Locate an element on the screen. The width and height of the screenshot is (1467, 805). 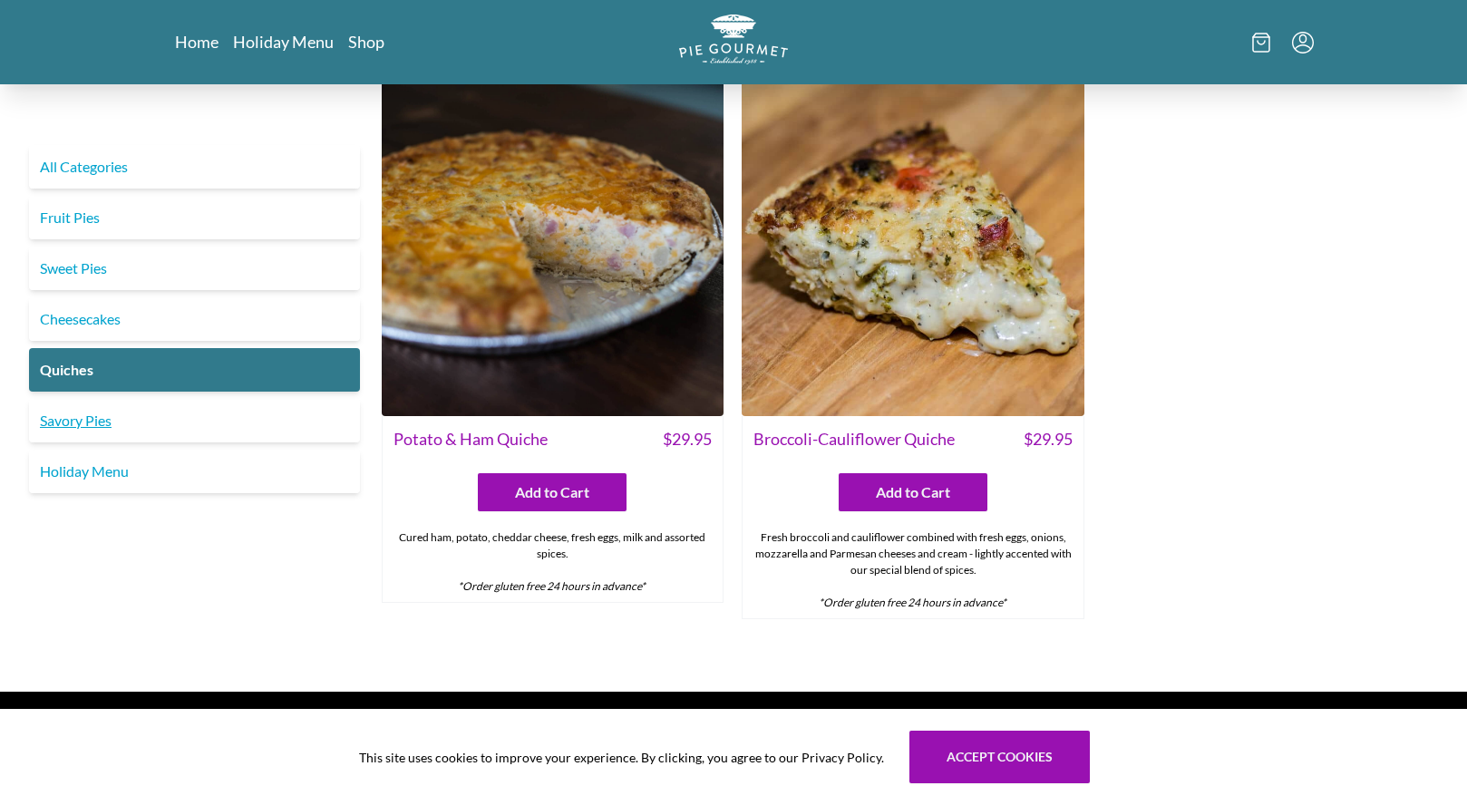
img: Broccoli-Cauliflower Quiche is located at coordinates (913, 245).